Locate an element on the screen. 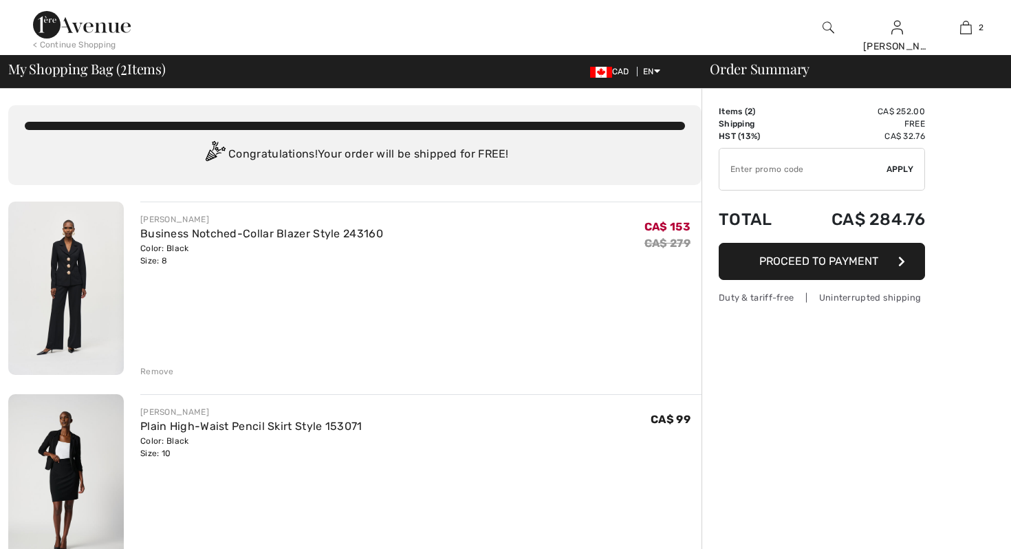  div: Remove is located at coordinates (157, 371).